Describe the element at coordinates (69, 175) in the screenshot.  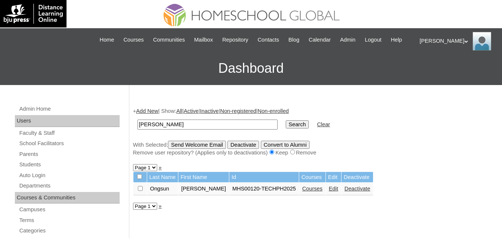
I see `a: Auto Login` at that location.